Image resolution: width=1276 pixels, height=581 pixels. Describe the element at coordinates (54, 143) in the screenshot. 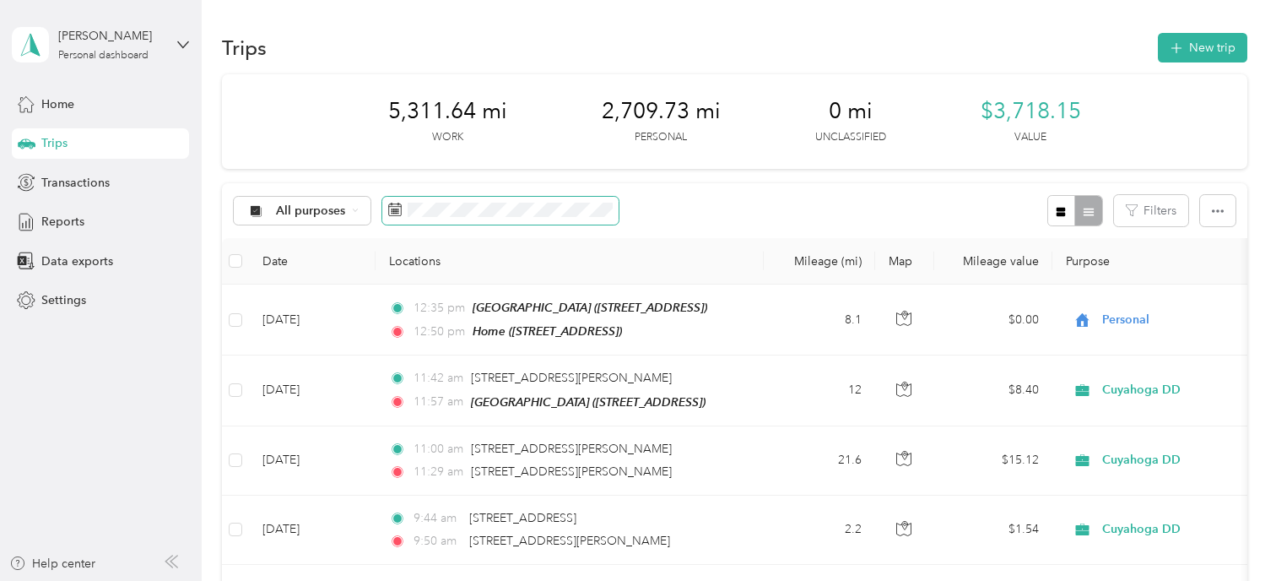

I see `span: Trips` at that location.